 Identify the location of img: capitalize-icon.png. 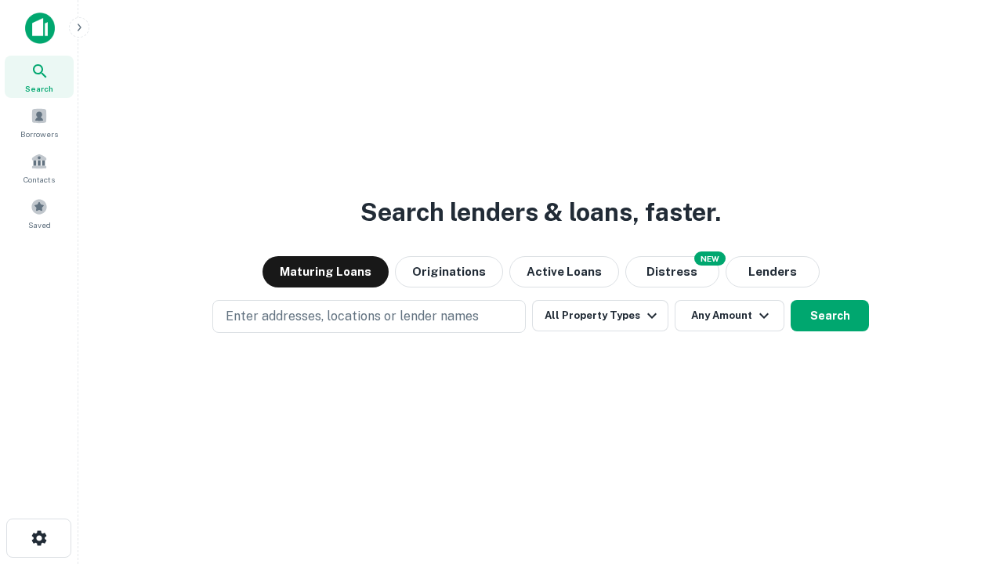
(40, 28).